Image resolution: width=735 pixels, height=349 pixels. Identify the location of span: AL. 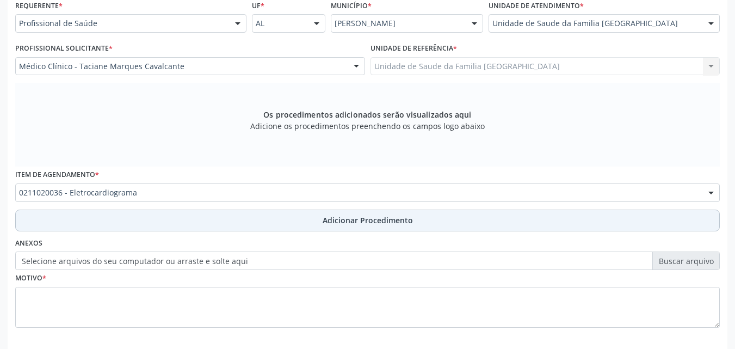
(279, 23).